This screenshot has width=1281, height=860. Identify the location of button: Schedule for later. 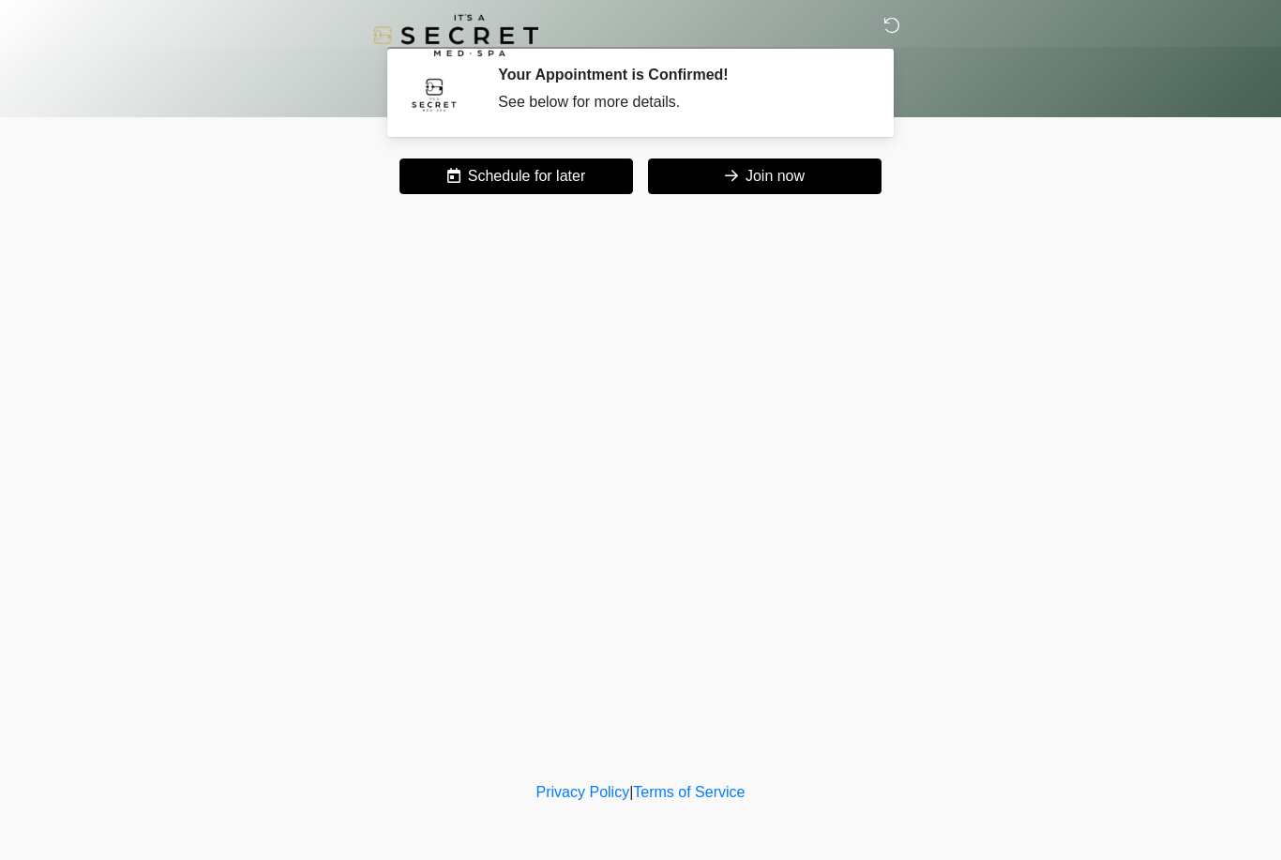
(516, 176).